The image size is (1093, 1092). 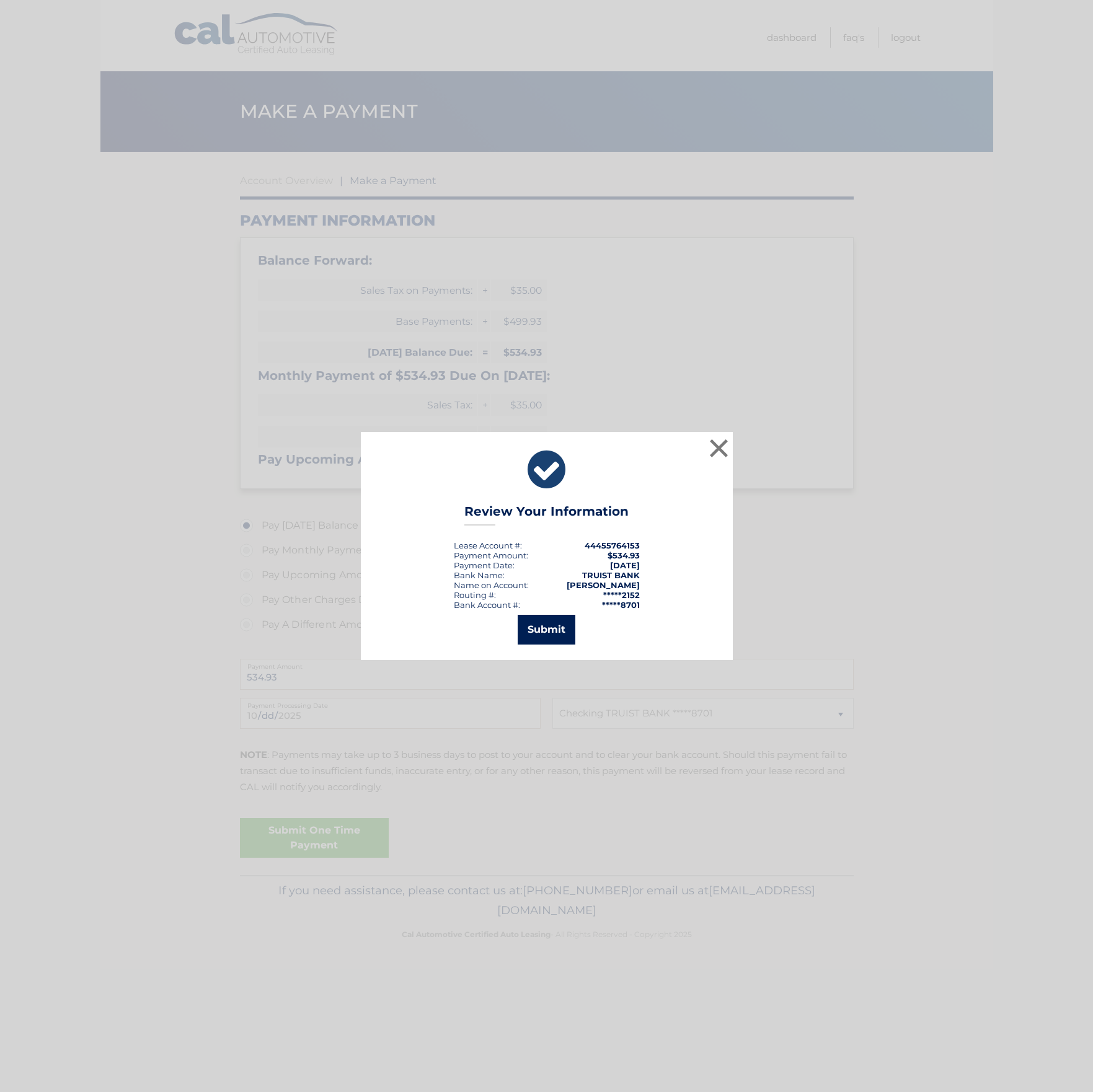 I want to click on span: $534.93, so click(x=624, y=555).